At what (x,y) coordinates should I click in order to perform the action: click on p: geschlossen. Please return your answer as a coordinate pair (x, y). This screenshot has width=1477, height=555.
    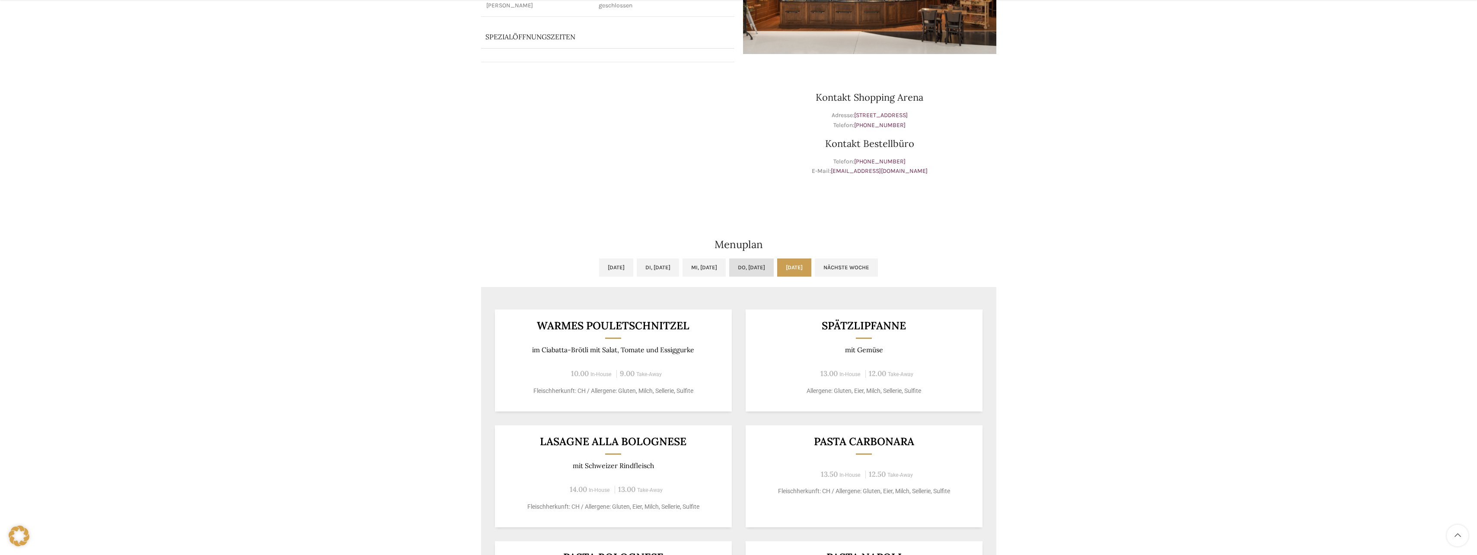
    Looking at the image, I should click on (664, 6).